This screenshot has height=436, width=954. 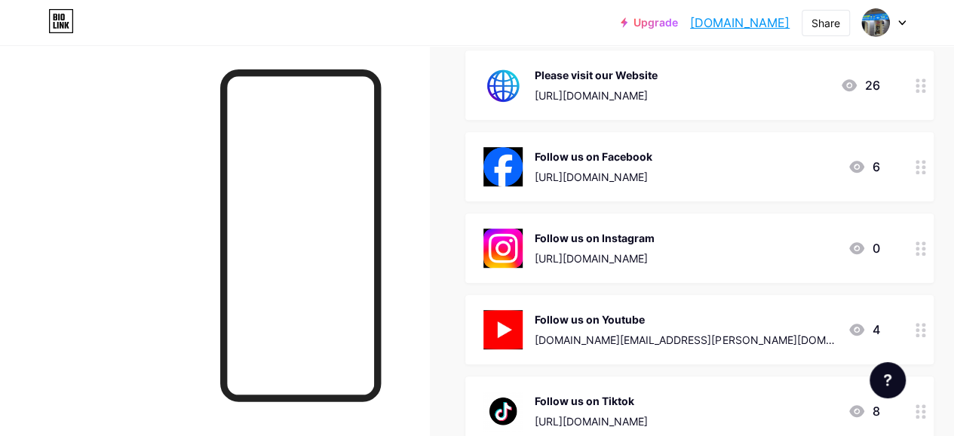 I want to click on div: Follow us on Facebook, so click(x=593, y=156).